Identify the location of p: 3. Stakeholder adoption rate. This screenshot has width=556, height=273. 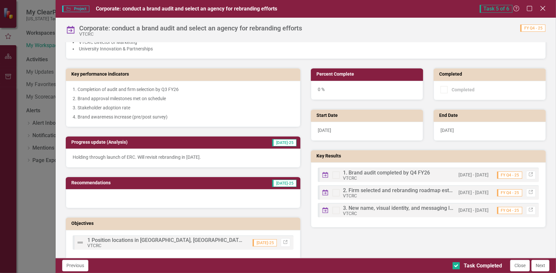
(183, 108).